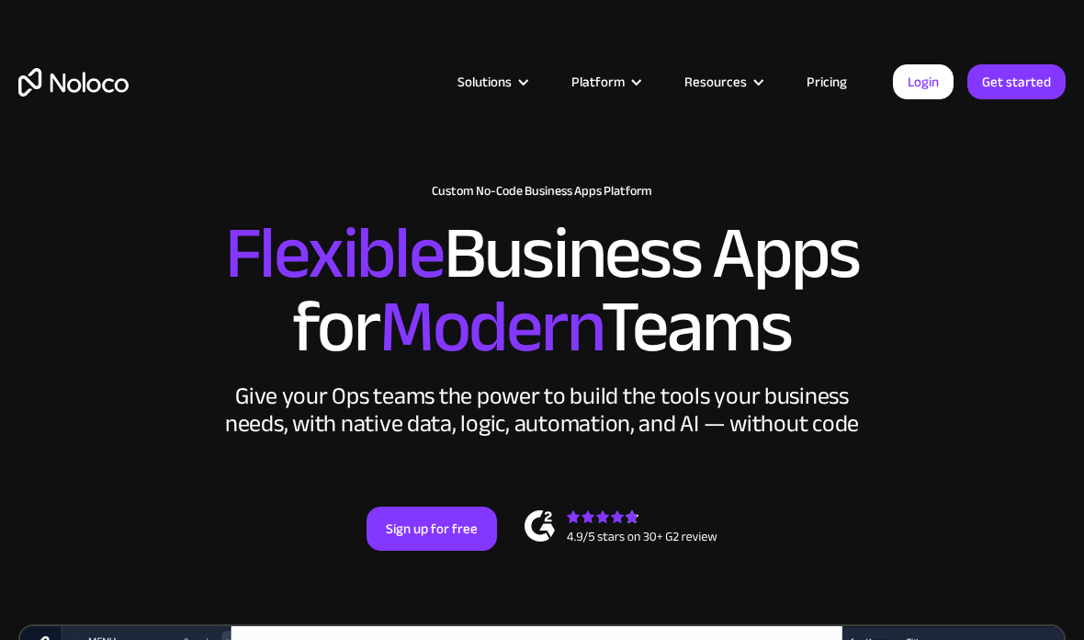 The image size is (1084, 640). Describe the element at coordinates (334, 253) in the screenshot. I see `span: Flexible` at that location.